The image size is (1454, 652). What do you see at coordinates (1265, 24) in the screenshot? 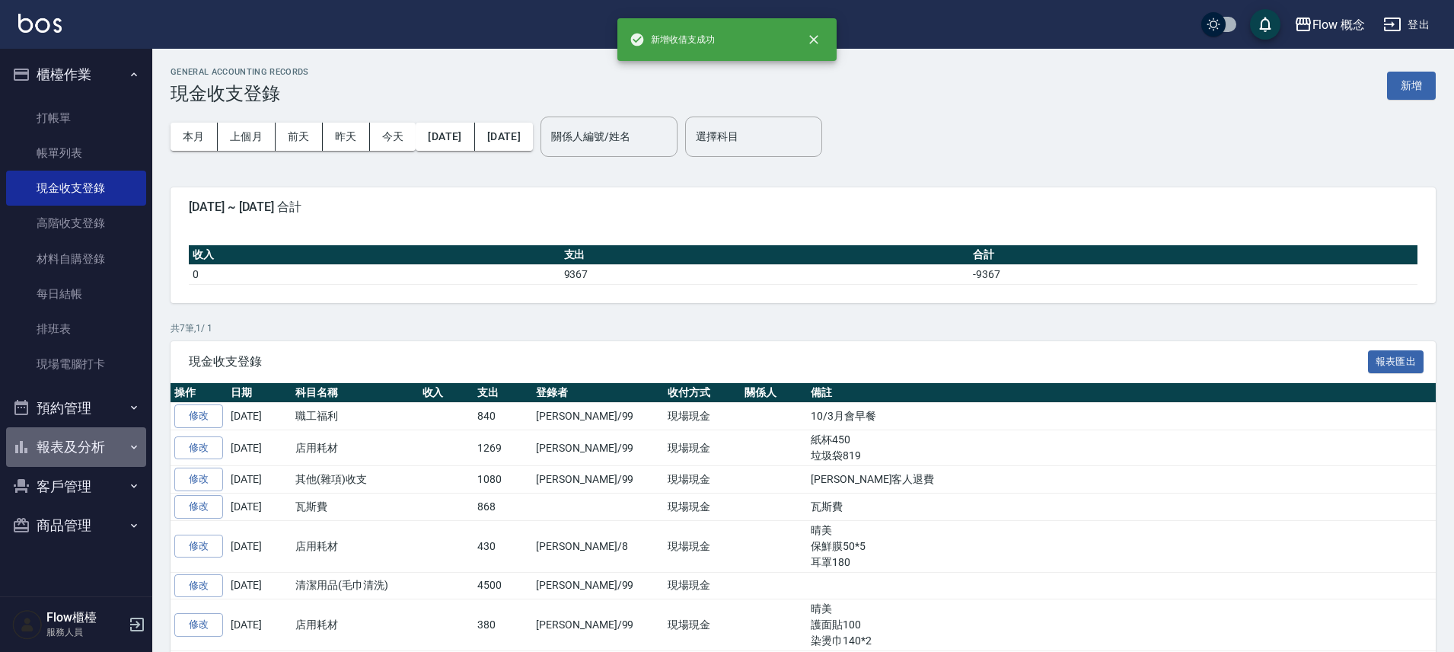
I see `button: save` at bounding box center [1265, 24].